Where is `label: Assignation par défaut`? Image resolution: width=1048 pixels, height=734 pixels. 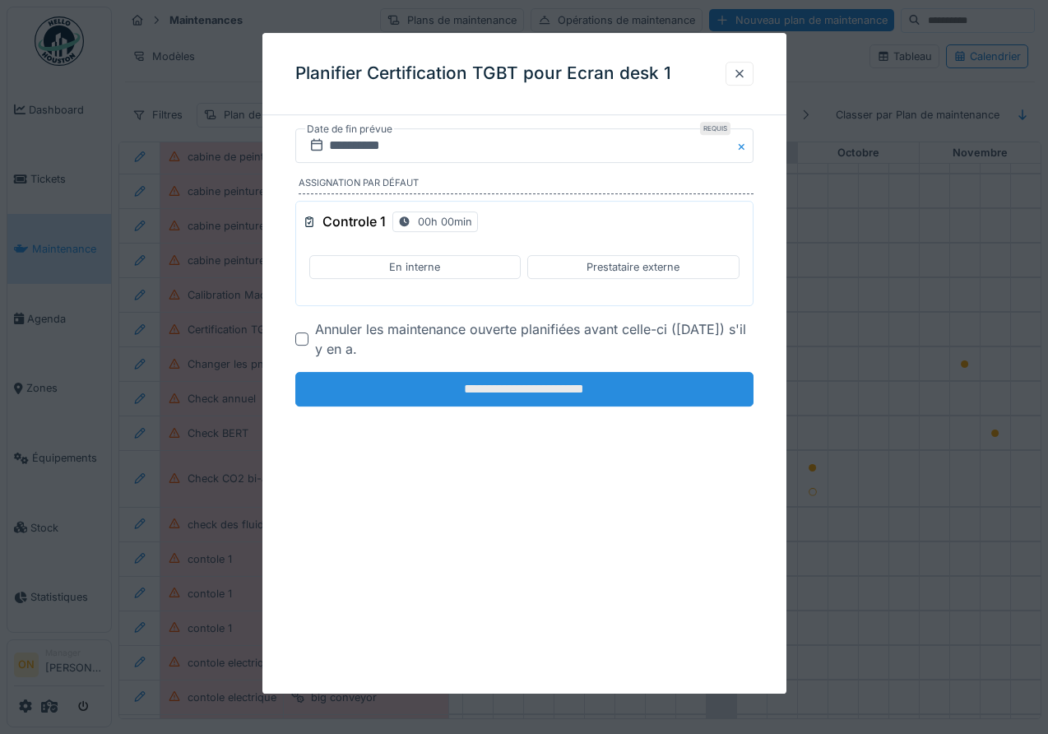 label: Assignation par défaut is located at coordinates (526, 185).